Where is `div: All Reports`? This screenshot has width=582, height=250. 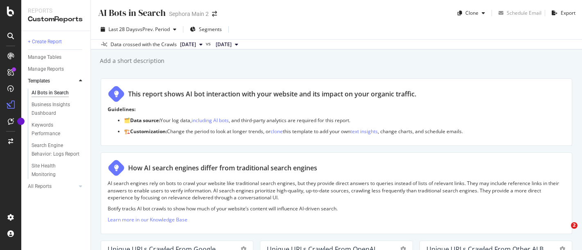 div: All Reports is located at coordinates (40, 187).